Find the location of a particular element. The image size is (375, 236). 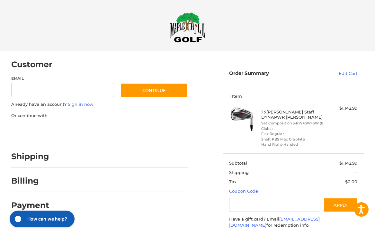

span: Shipping is located at coordinates (239, 172).